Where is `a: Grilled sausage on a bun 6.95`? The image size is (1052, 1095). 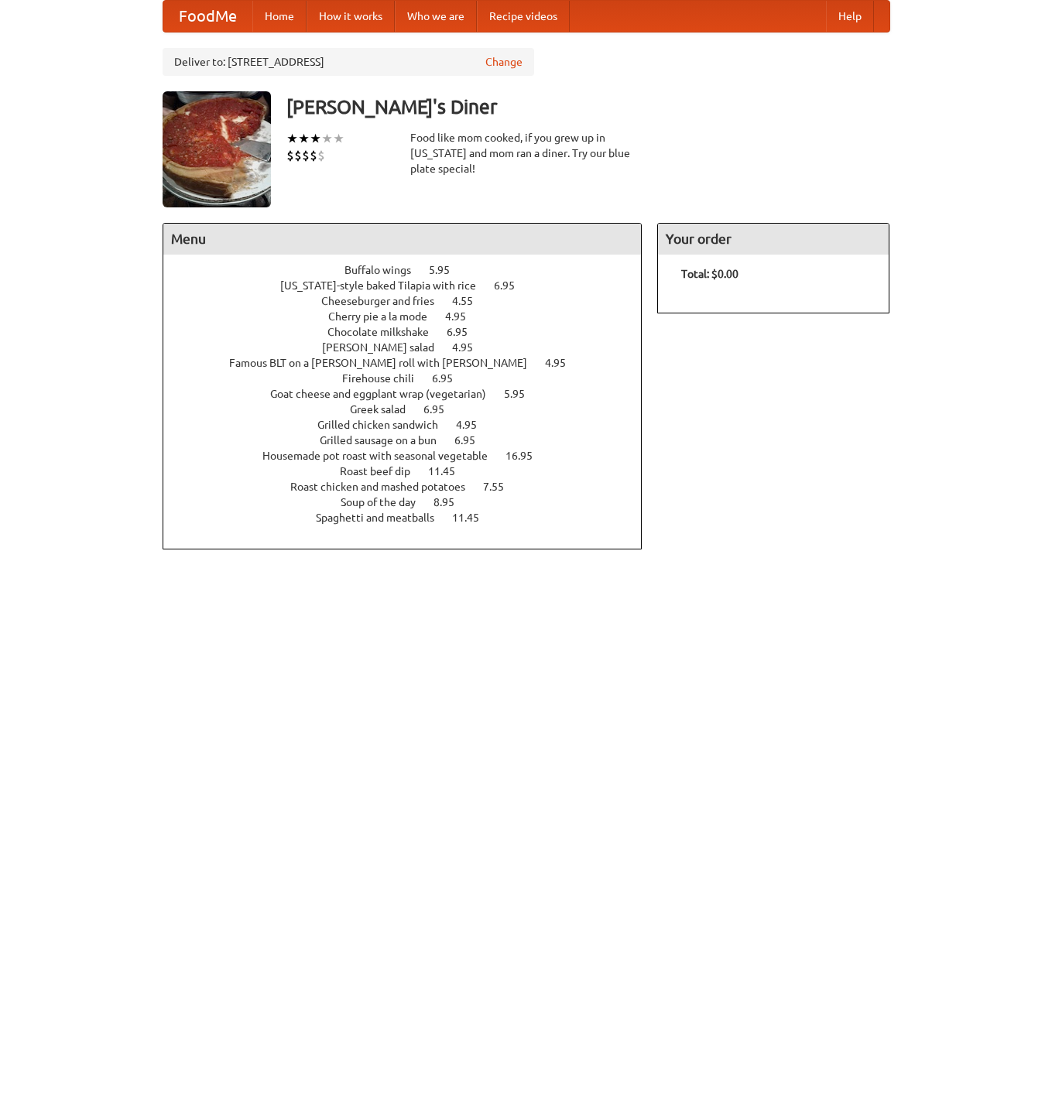 a: Grilled sausage on a bun 6.95 is located at coordinates (412, 440).